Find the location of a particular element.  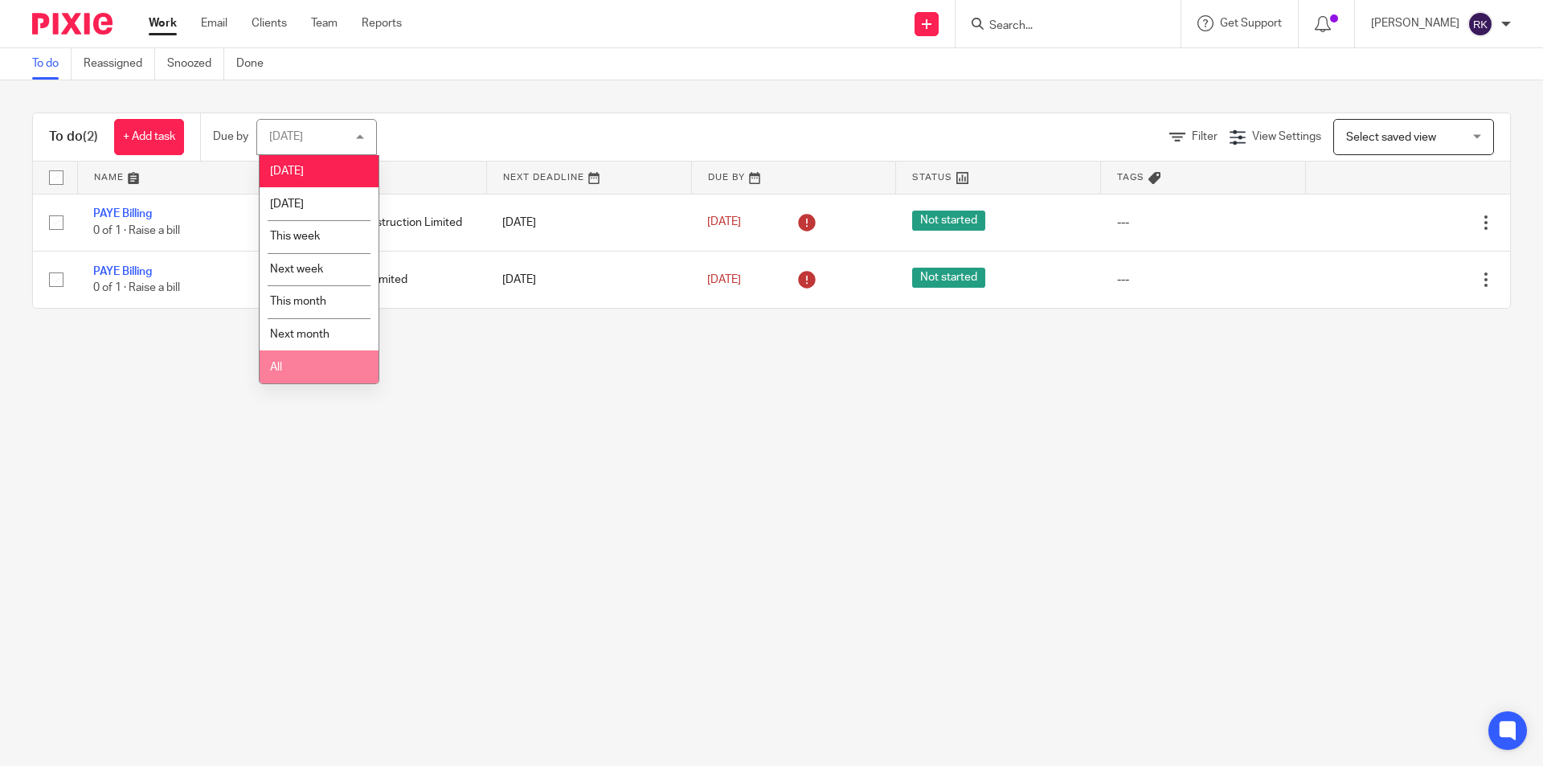

a: To do is located at coordinates (51, 63).